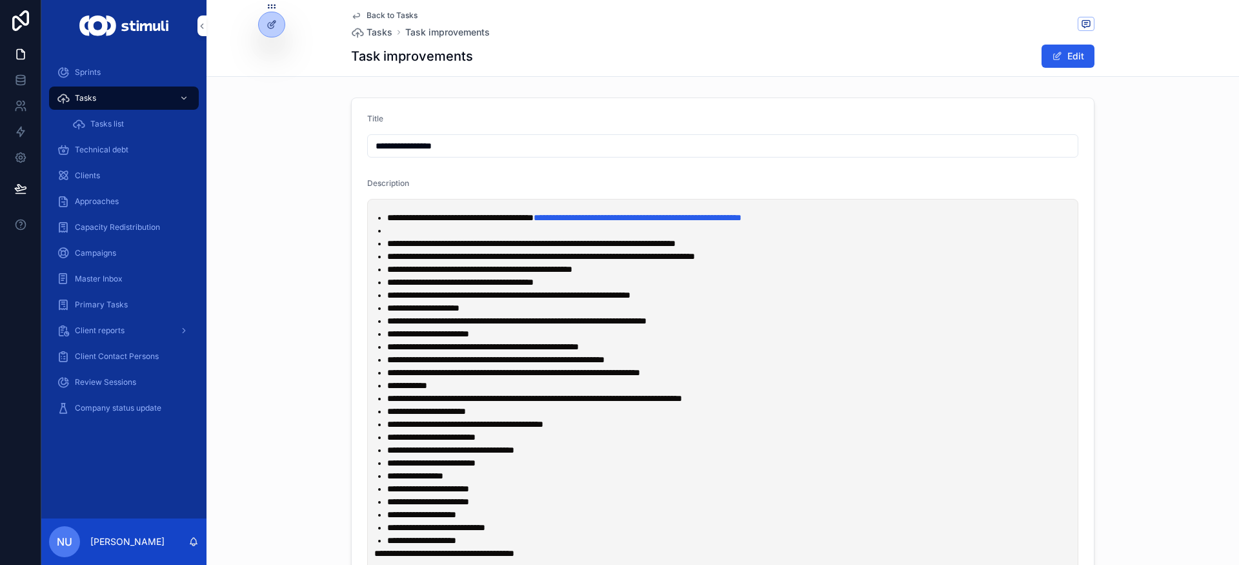  I want to click on a: Campaigns, so click(124, 253).